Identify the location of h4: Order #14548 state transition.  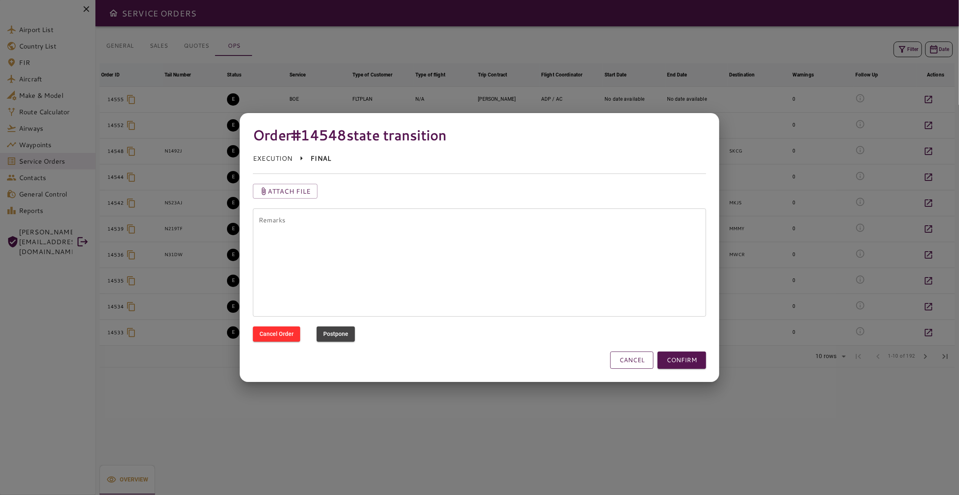
(480, 135).